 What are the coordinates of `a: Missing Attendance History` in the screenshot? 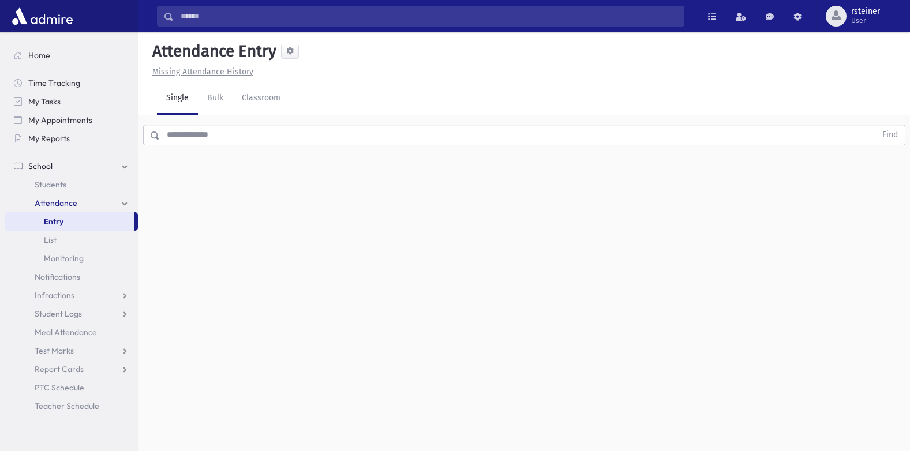 It's located at (200, 72).